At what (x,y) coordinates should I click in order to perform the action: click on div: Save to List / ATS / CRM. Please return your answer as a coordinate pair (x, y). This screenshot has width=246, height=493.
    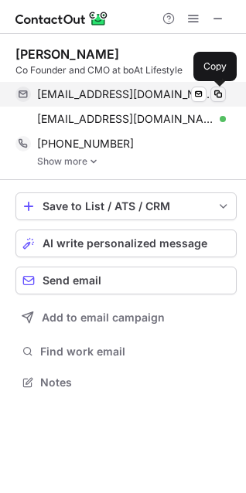
    Looking at the image, I should click on (126, 206).